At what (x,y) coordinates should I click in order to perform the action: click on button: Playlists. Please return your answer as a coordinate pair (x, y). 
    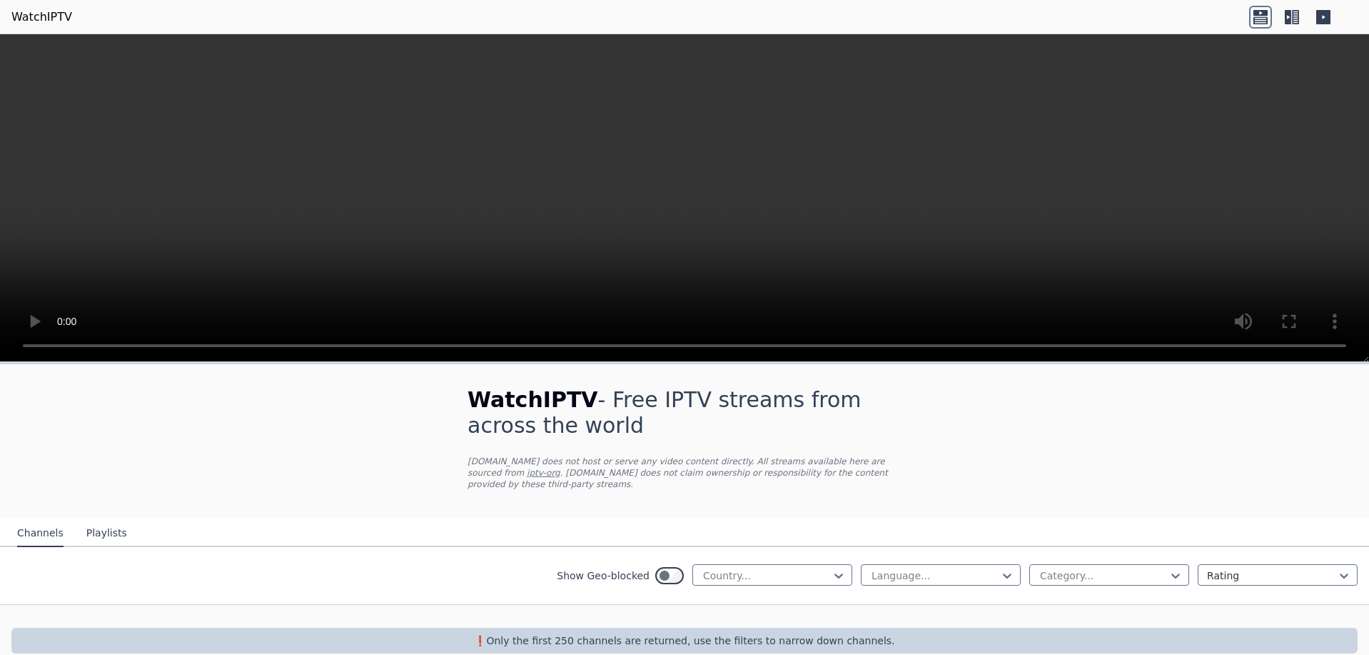
    Looking at the image, I should click on (106, 533).